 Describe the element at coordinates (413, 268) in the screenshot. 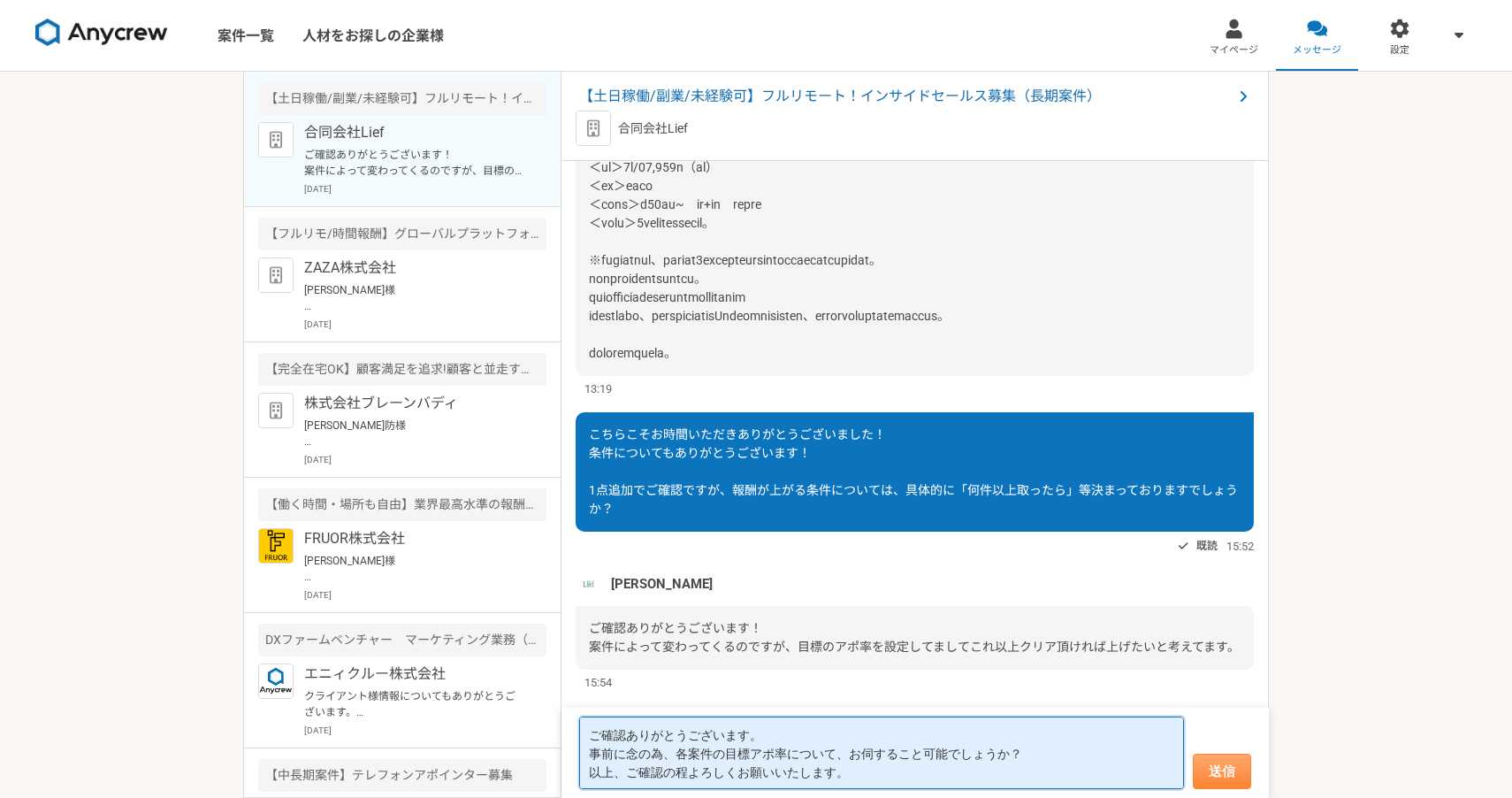

I see `p: ZAZA株式会社` at that location.